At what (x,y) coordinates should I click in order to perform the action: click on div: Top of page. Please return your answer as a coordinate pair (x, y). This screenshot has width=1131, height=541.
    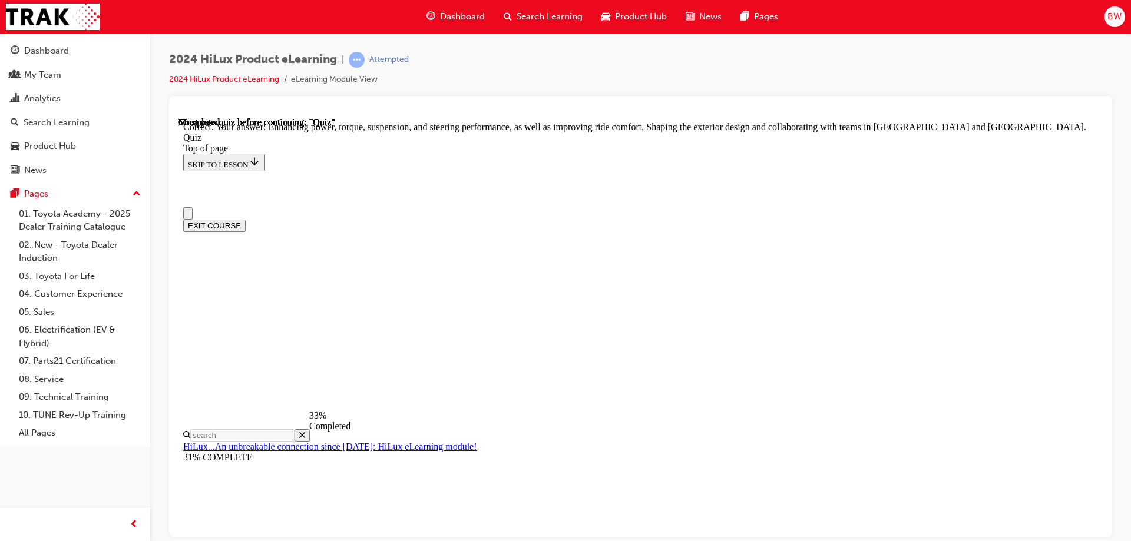
    Looking at the image, I should click on (462, 31).